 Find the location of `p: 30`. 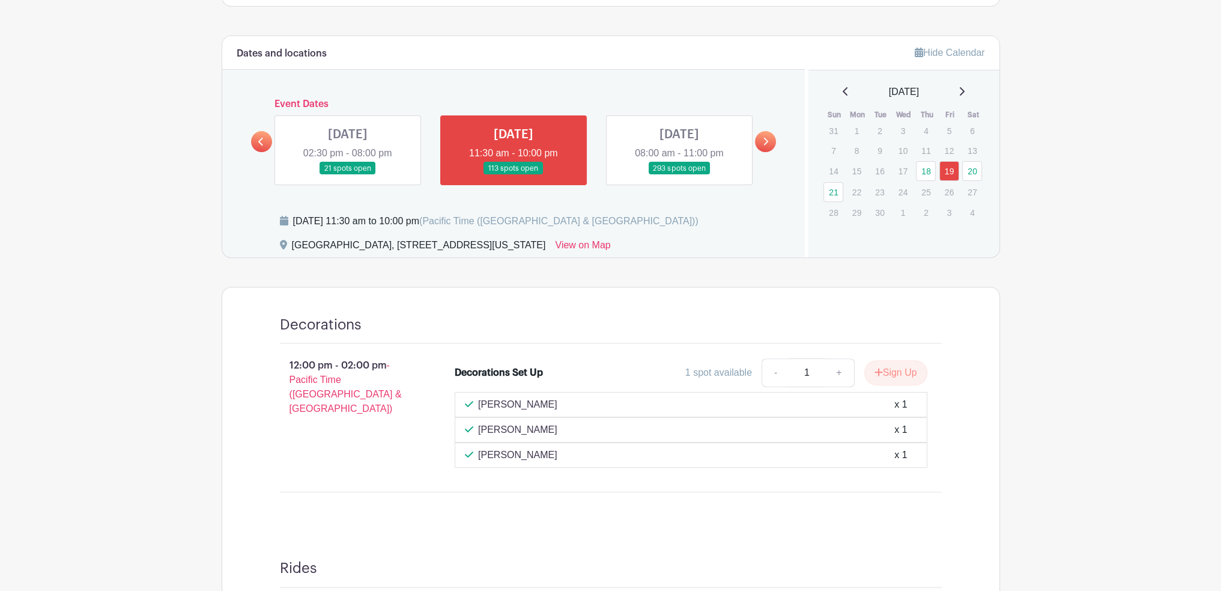

p: 30 is located at coordinates (880, 212).